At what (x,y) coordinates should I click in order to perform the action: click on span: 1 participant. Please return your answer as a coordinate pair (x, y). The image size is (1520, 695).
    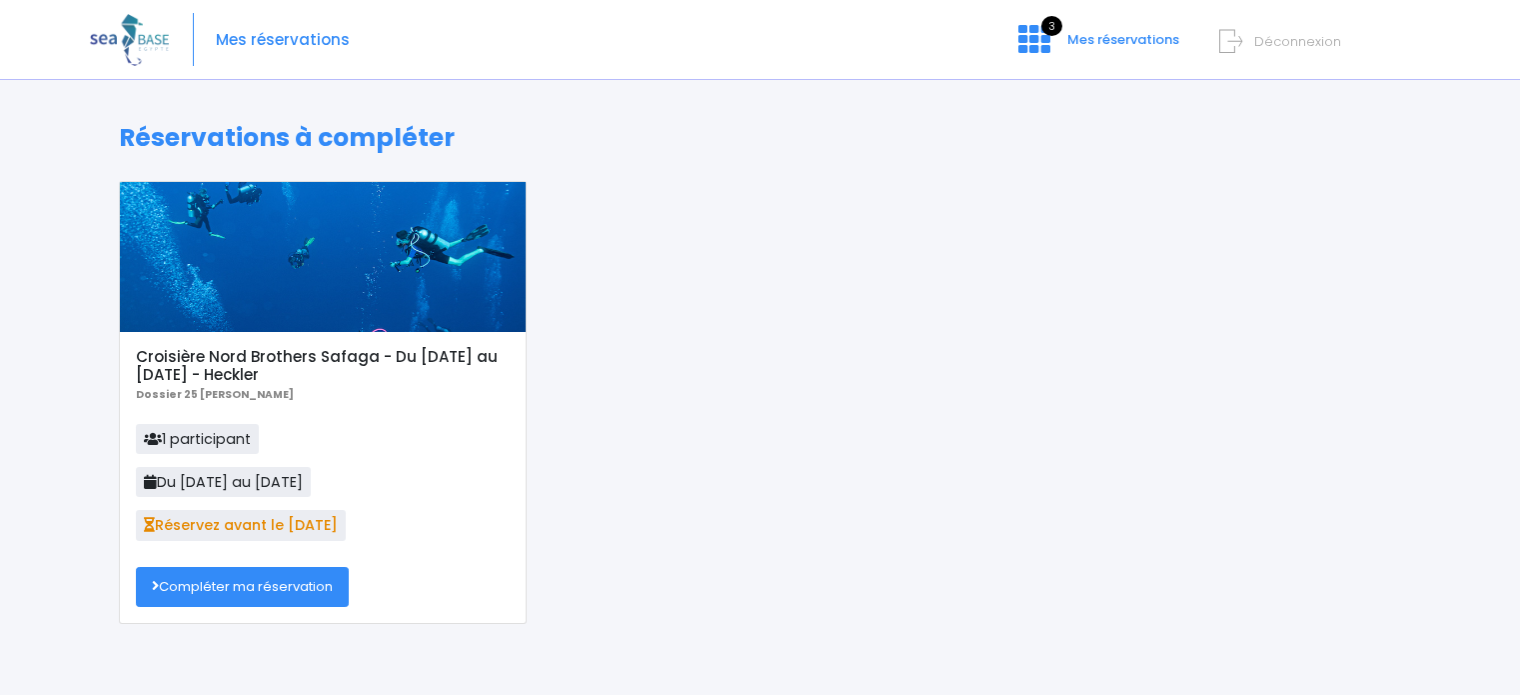
    Looking at the image, I should click on (197, 439).